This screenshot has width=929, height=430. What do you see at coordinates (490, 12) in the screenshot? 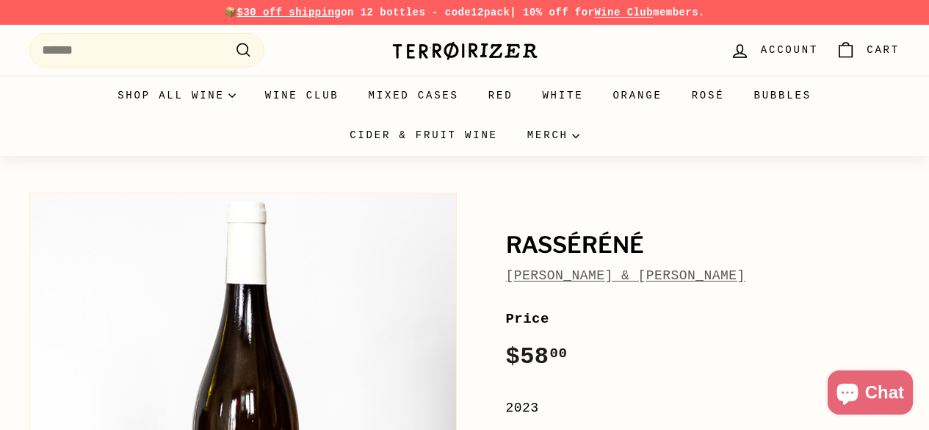
I see `strong: 12pack` at bounding box center [490, 12].